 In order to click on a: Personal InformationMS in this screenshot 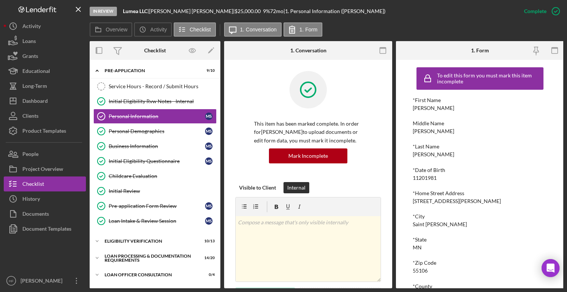, I will do `click(155, 116)`.